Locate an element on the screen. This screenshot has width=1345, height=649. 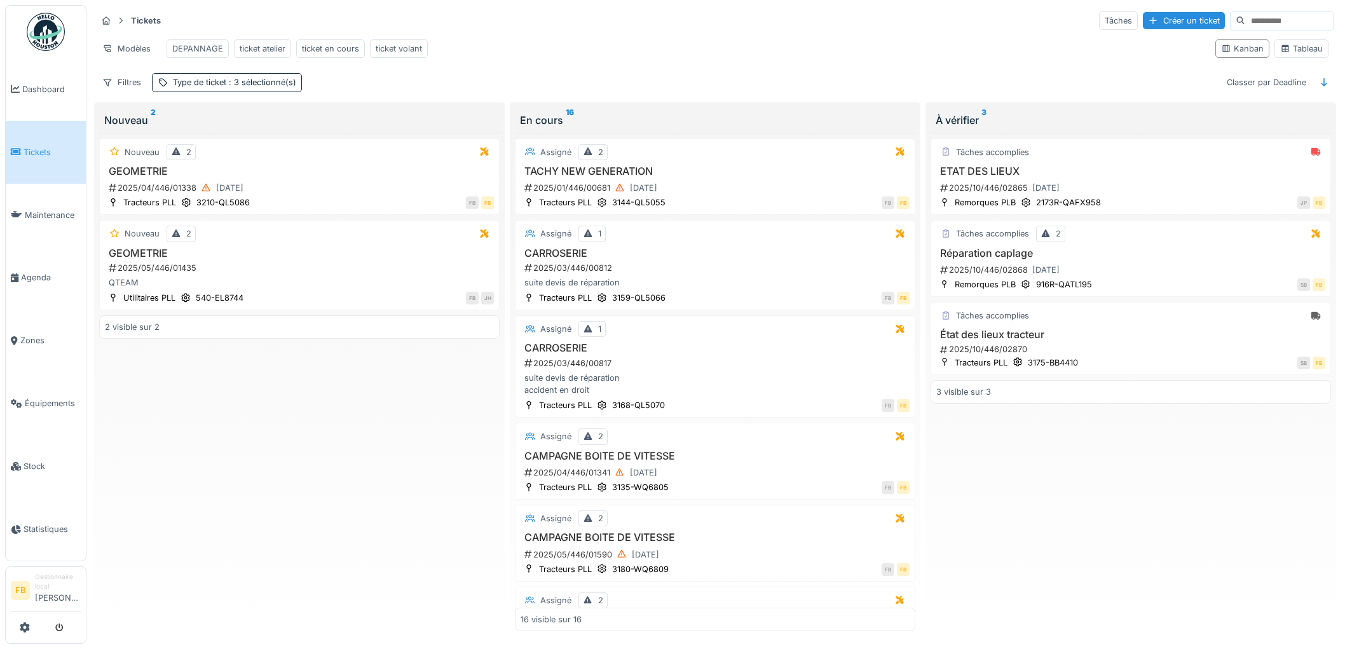
a: Agenda is located at coordinates (46, 278).